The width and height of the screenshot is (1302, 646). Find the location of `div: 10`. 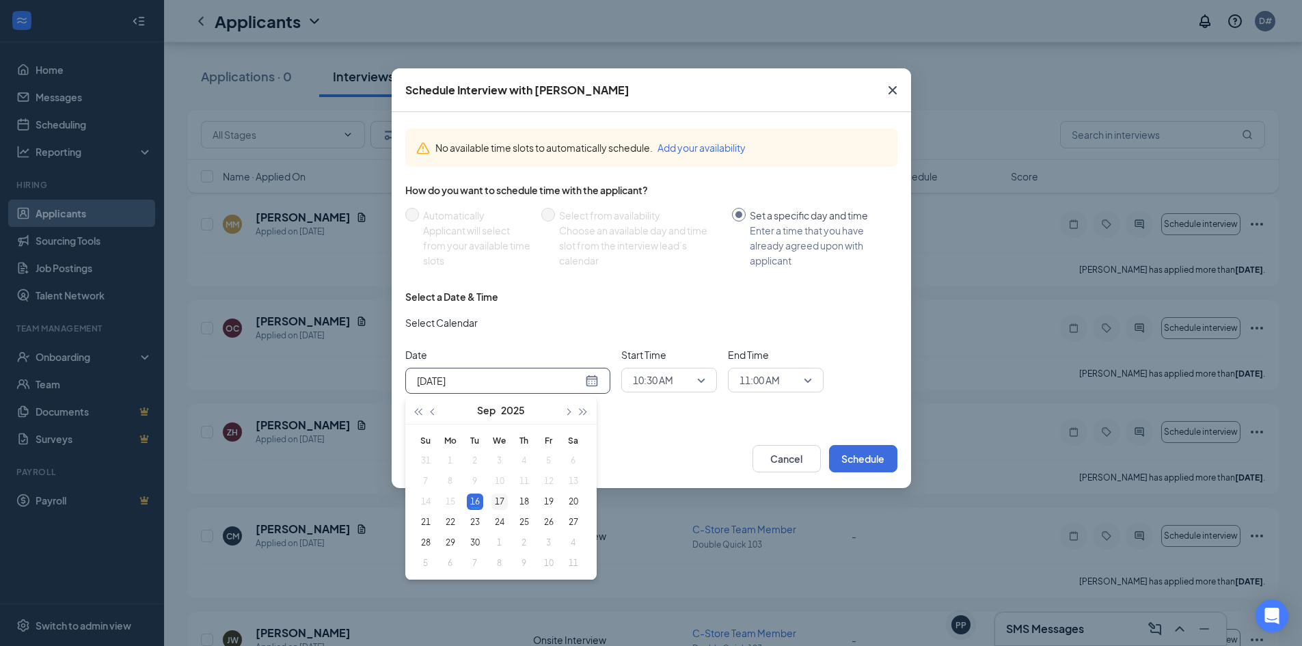

div: 10 is located at coordinates (549, 563).